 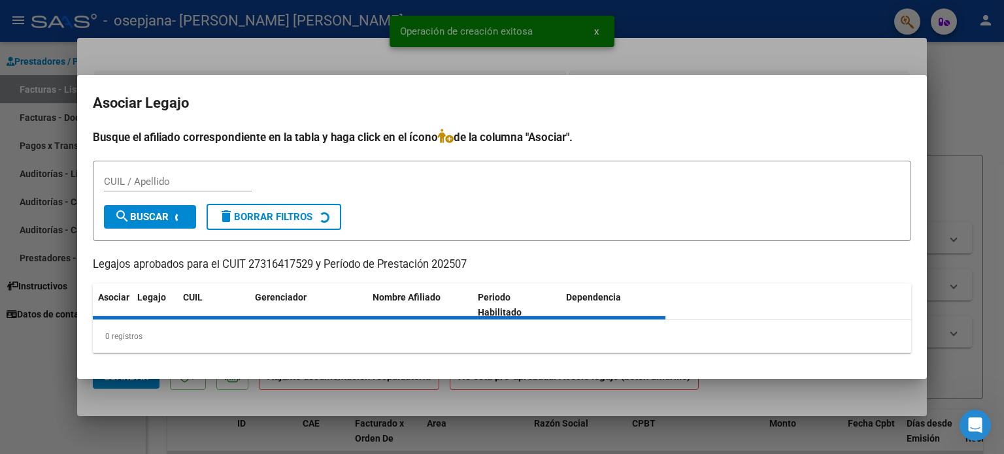 I want to click on span: Buscar, so click(x=141, y=217).